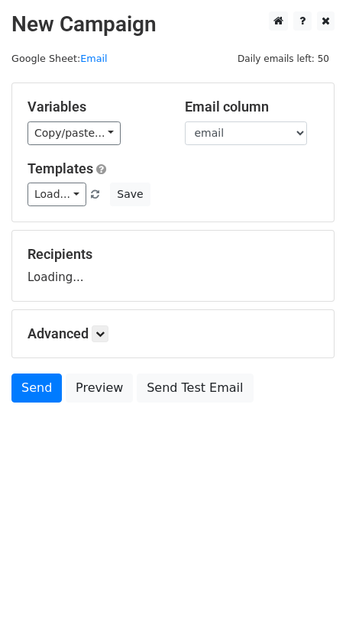 The width and height of the screenshot is (346, 621). I want to click on a: Preview, so click(99, 388).